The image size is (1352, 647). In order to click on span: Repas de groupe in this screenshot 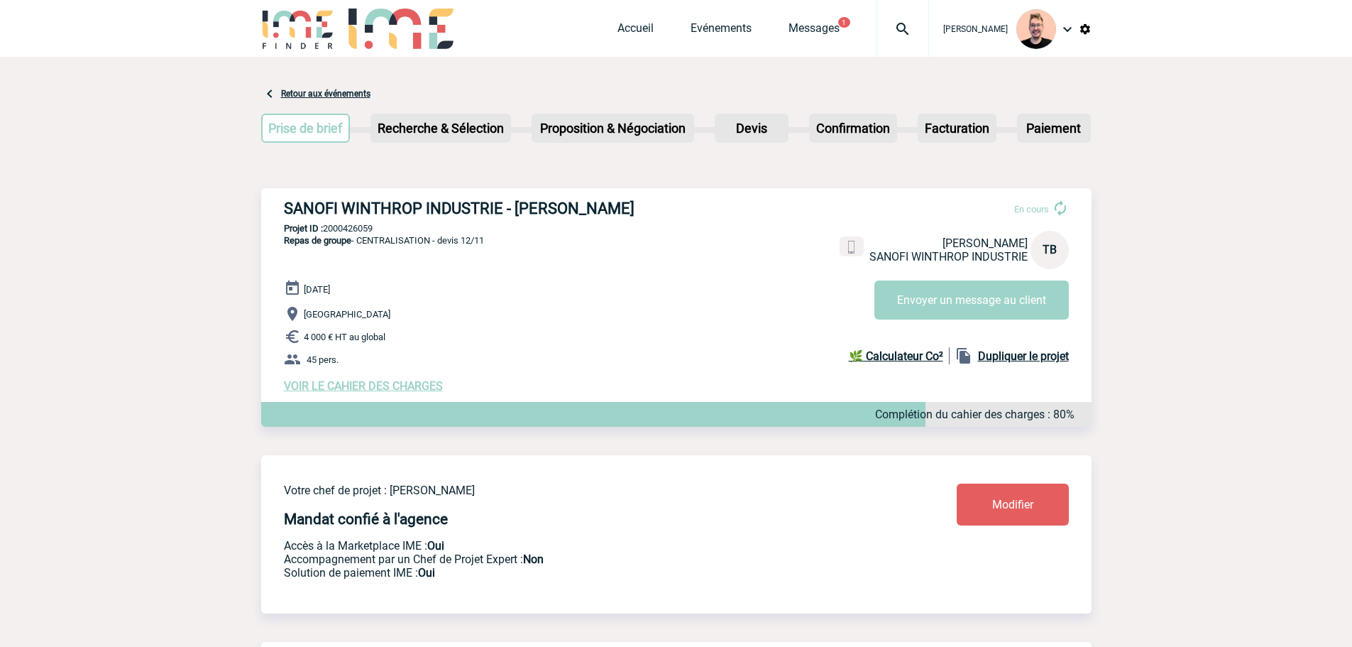, I will do `click(317, 240)`.